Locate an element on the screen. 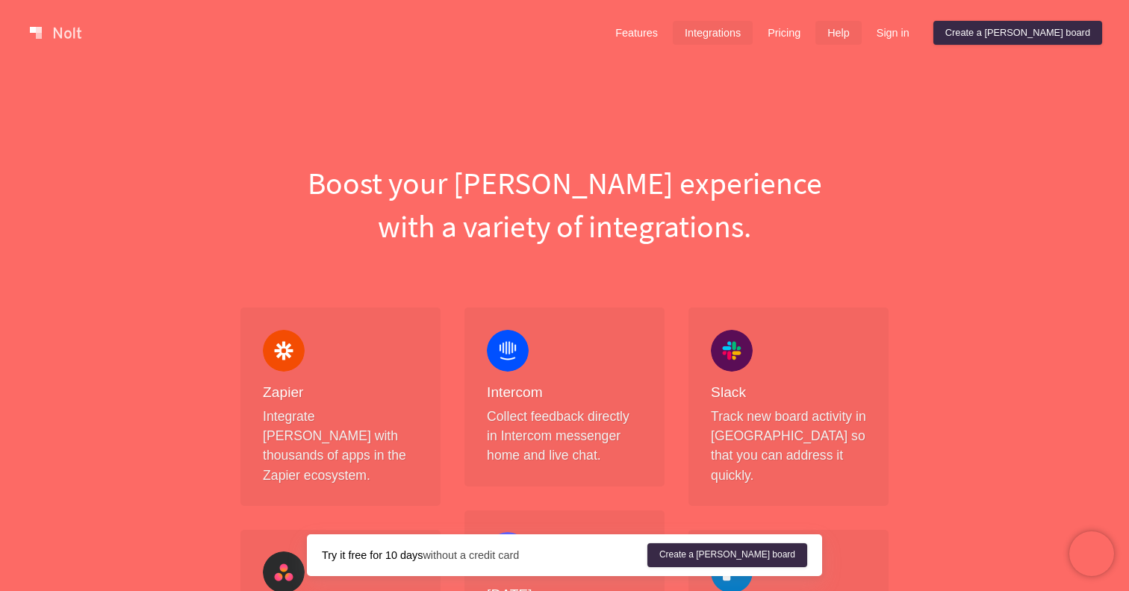 Image resolution: width=1129 pixels, height=591 pixels. h4: Intercom is located at coordinates (564, 393).